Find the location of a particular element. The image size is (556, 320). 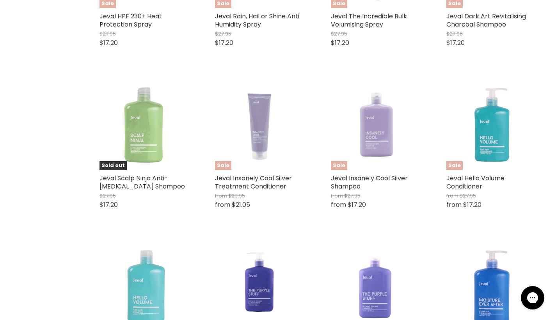

a: Jeval Hello Volume Conditioner is located at coordinates (475, 182).